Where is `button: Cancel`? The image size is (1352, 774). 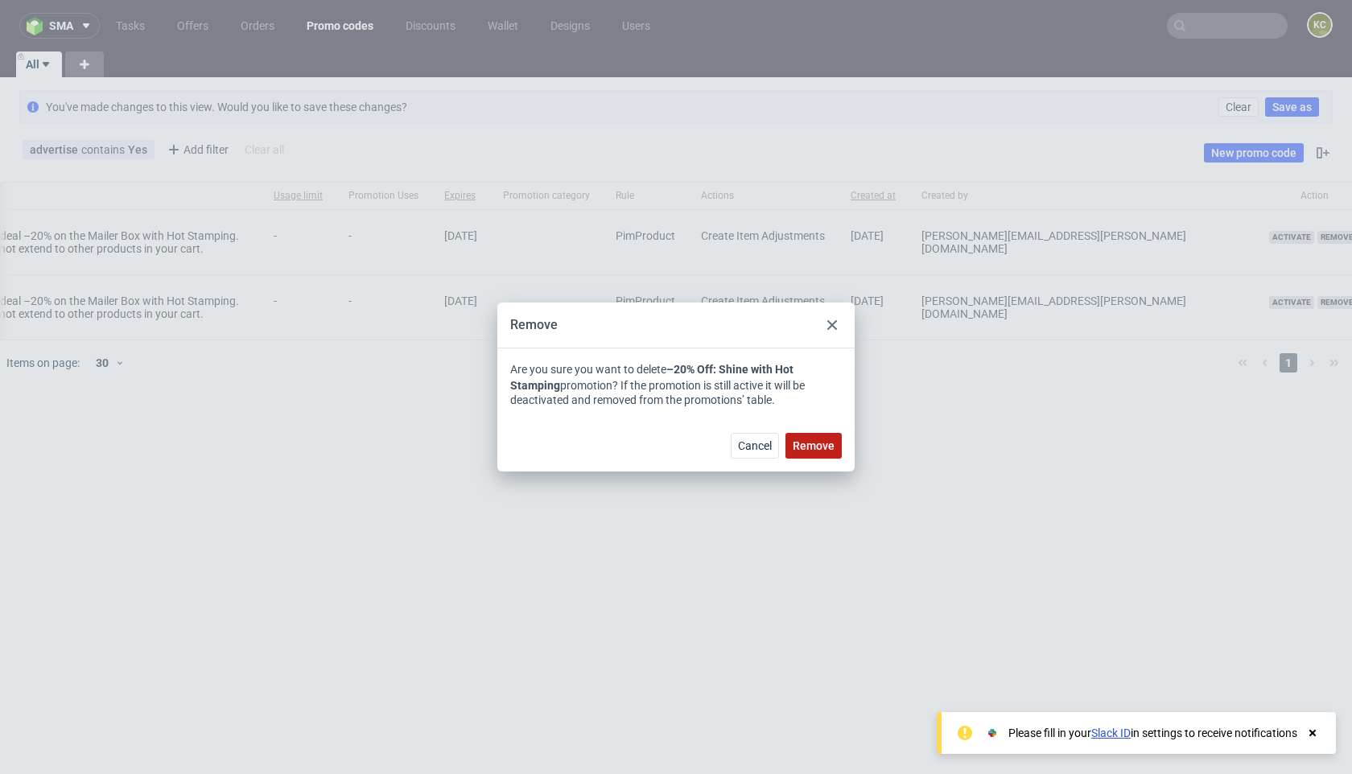 button: Cancel is located at coordinates (755, 446).